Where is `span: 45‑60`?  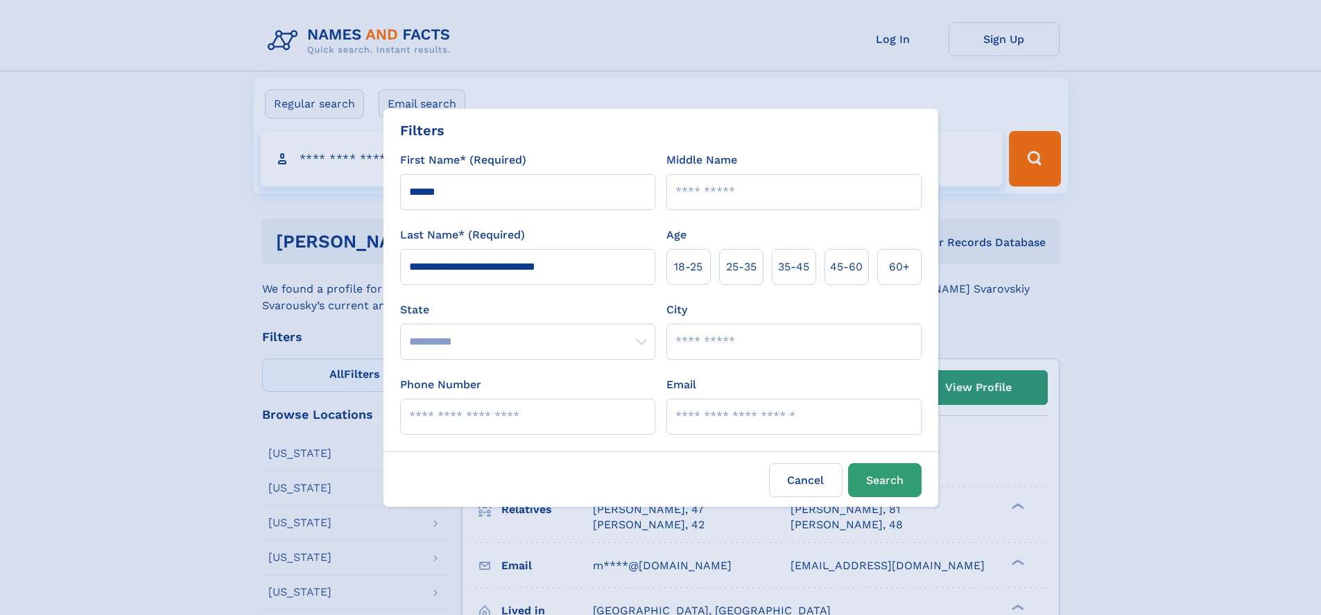
span: 45‑60 is located at coordinates (846, 267).